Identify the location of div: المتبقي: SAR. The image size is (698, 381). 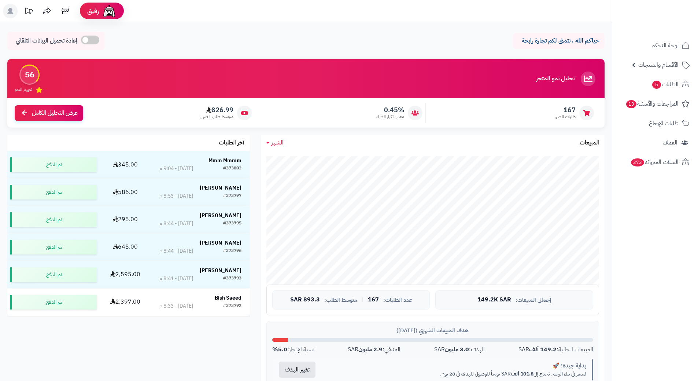
(374, 349).